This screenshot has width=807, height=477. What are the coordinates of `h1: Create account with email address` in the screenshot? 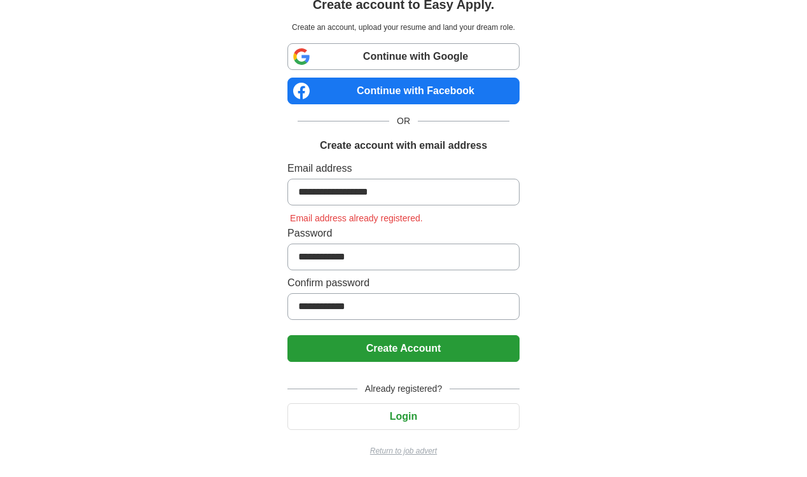 It's located at (403, 146).